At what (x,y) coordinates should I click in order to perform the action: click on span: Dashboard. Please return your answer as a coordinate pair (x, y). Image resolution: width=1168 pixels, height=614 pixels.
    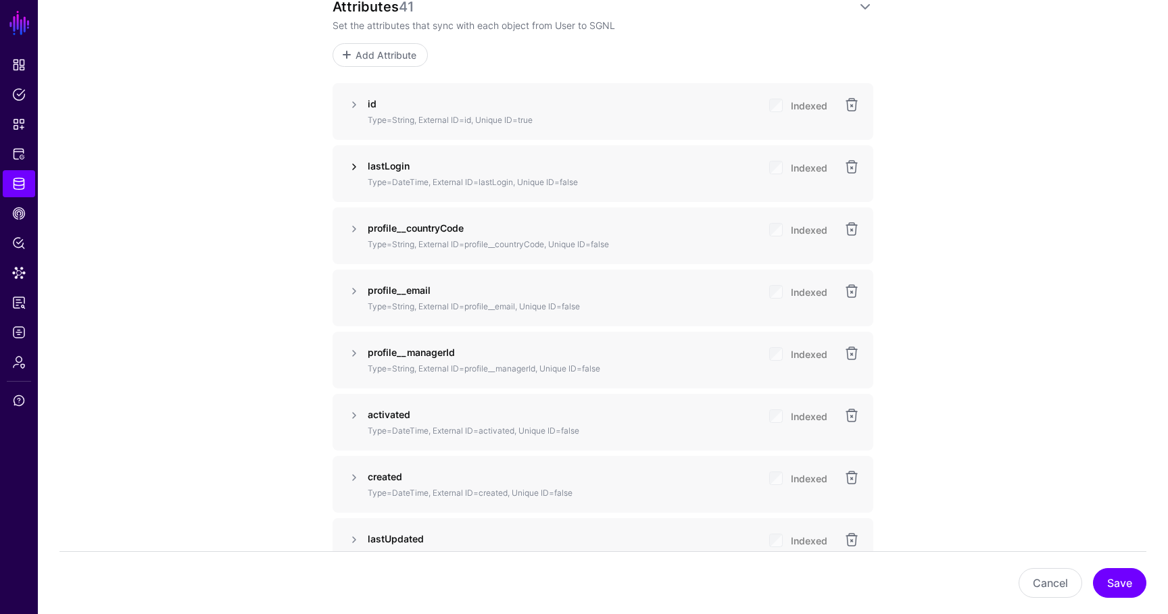
    Looking at the image, I should click on (19, 65).